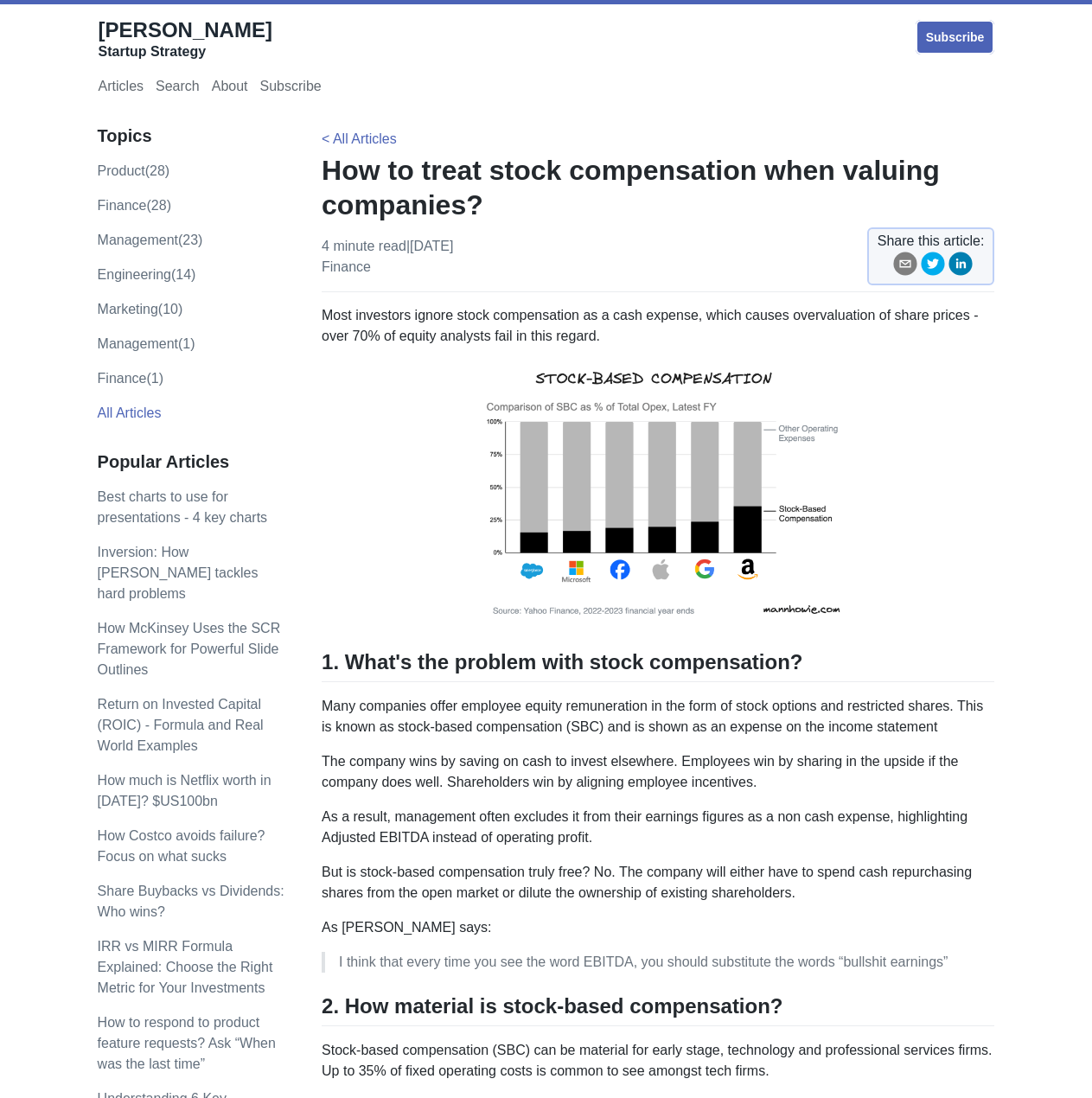 The height and width of the screenshot is (1098, 1092). Describe the element at coordinates (657, 882) in the screenshot. I see `p: But is stock-based compensation truly free? No. The company will either have to spend cash repurc...` at that location.